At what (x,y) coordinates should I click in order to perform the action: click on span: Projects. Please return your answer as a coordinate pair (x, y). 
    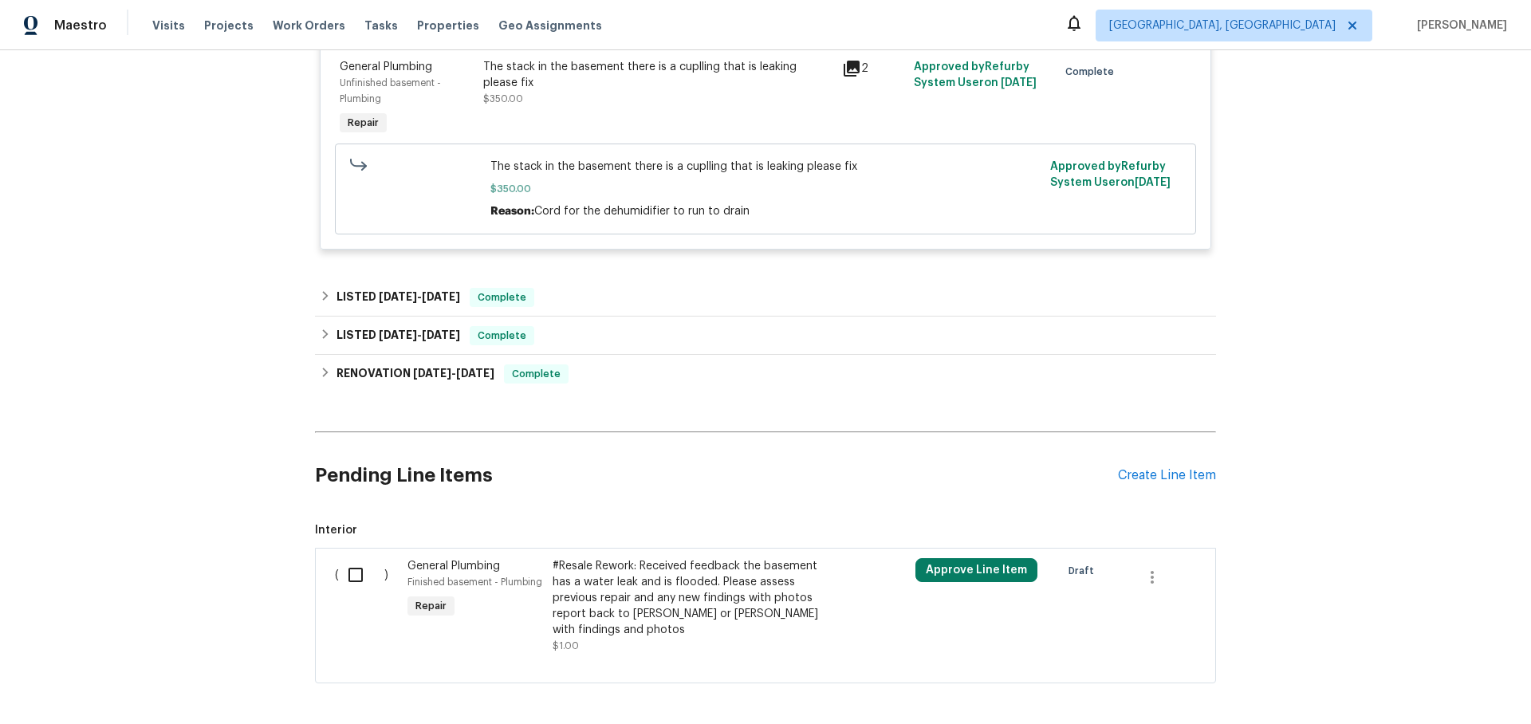
    Looking at the image, I should click on (229, 26).